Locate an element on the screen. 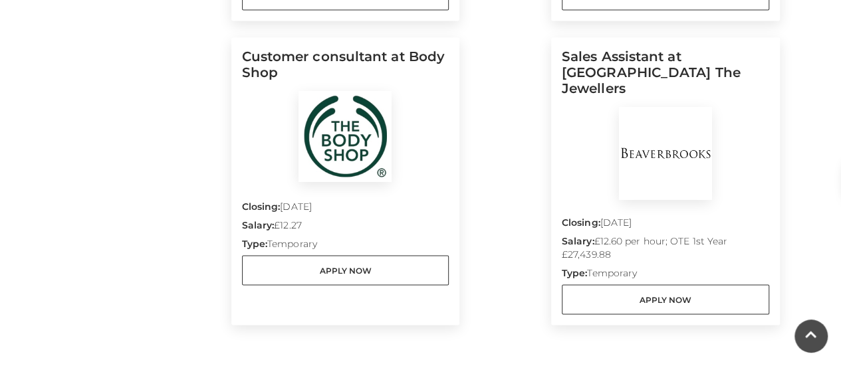 Image resolution: width=841 pixels, height=366 pixels. img: Body Shop is located at coordinates (345, 136).